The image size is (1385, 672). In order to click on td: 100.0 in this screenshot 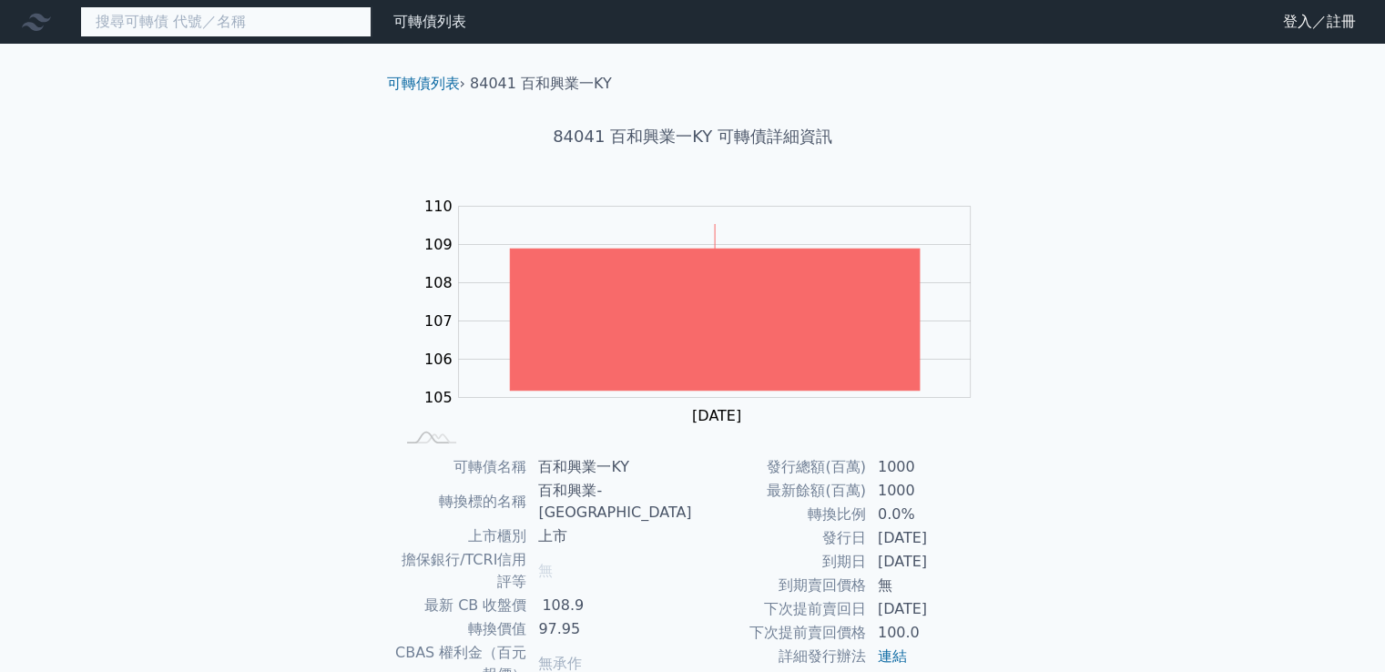, I will do `click(929, 633)`.